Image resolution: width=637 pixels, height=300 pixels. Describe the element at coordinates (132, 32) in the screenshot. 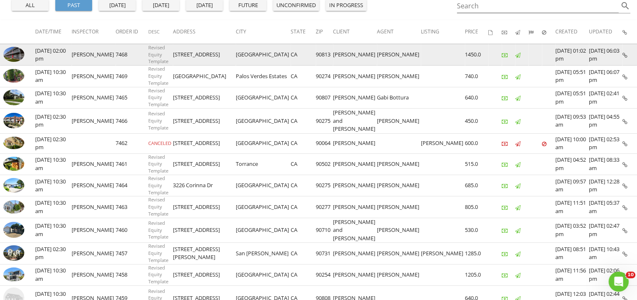

I see `th: Order ID: Not sorted.` at that location.